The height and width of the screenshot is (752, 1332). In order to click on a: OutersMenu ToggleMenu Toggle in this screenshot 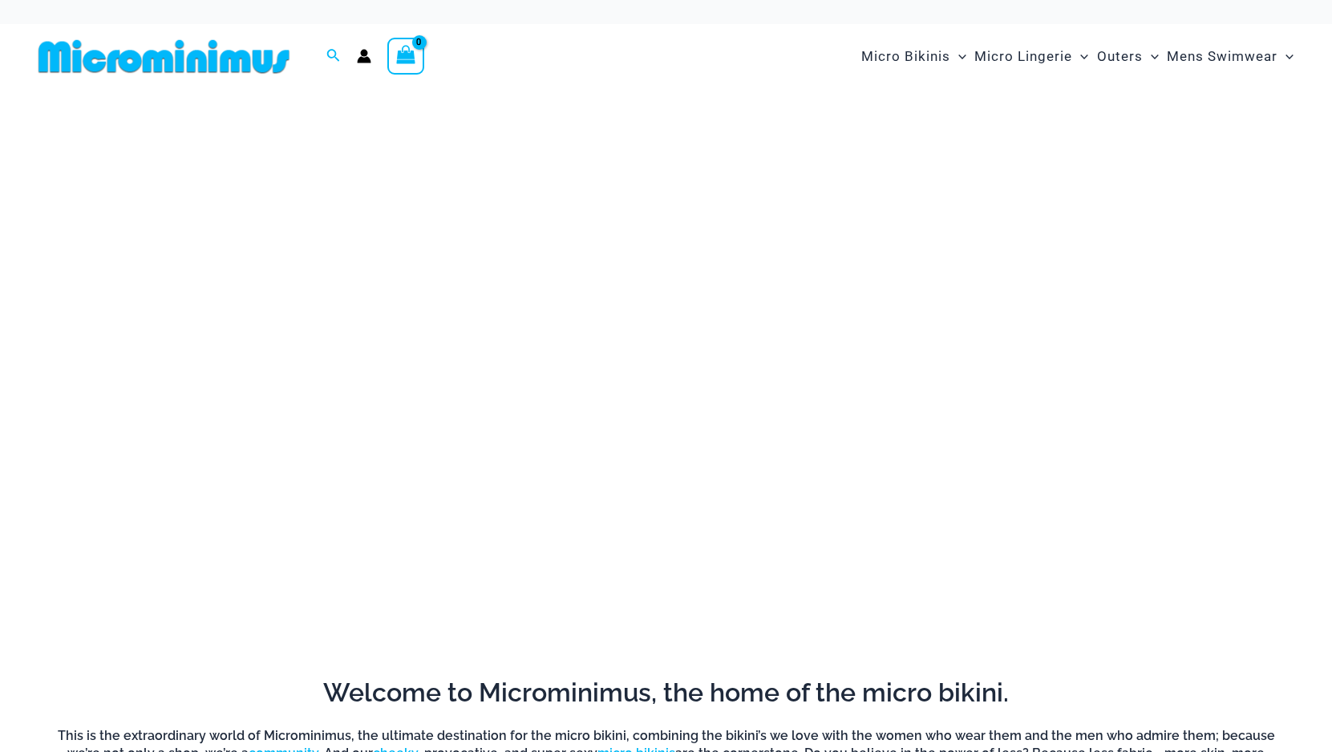, I will do `click(1127, 56)`.